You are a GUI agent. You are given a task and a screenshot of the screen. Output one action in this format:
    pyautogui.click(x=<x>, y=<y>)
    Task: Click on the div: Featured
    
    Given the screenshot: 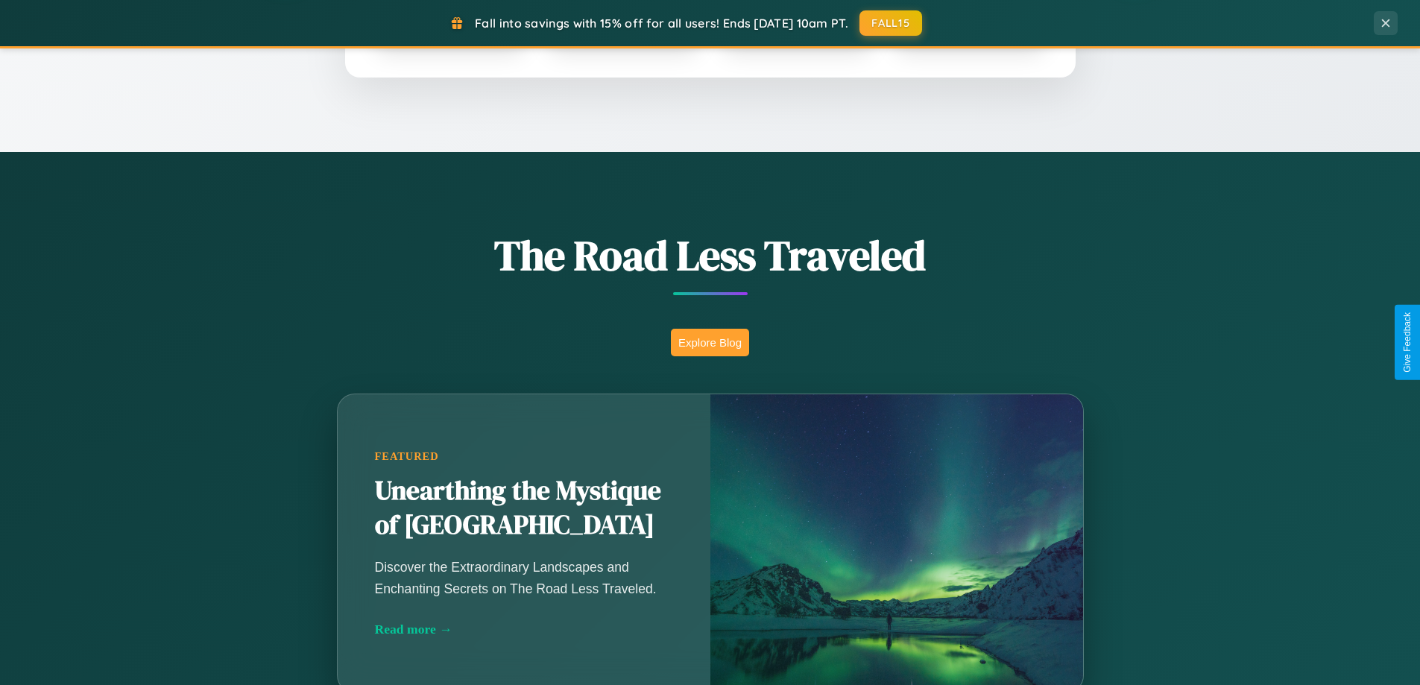 What is the action you would take?
    pyautogui.click(x=524, y=456)
    